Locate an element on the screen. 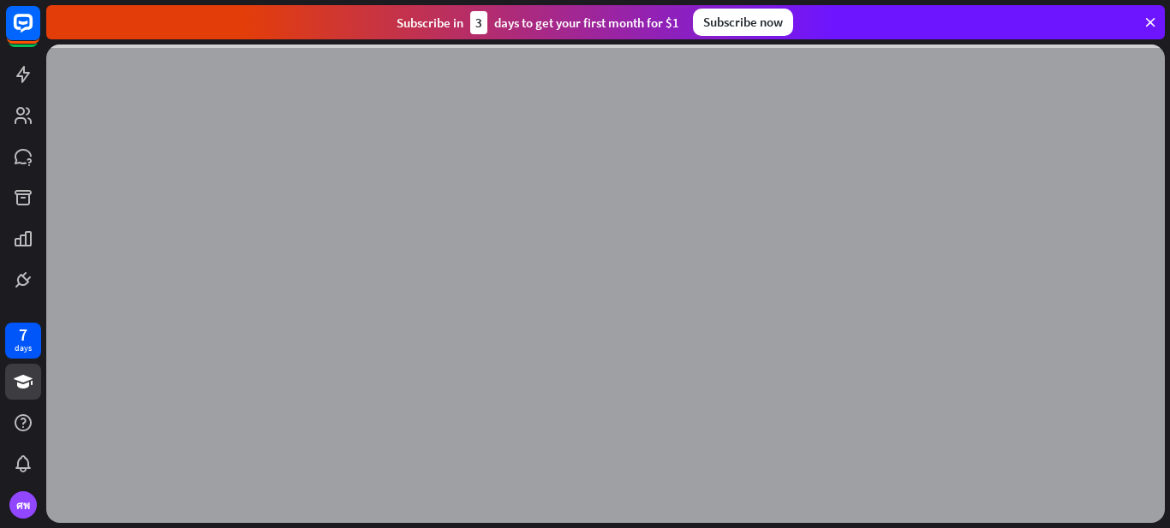  div: Subscribe now is located at coordinates (742, 22).